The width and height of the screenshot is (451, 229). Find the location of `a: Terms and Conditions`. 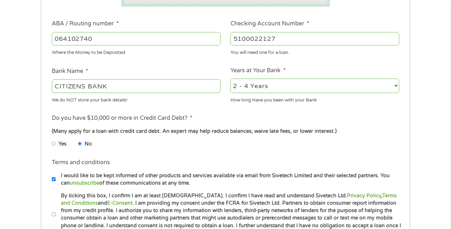

a: Terms and Conditions is located at coordinates (229, 199).